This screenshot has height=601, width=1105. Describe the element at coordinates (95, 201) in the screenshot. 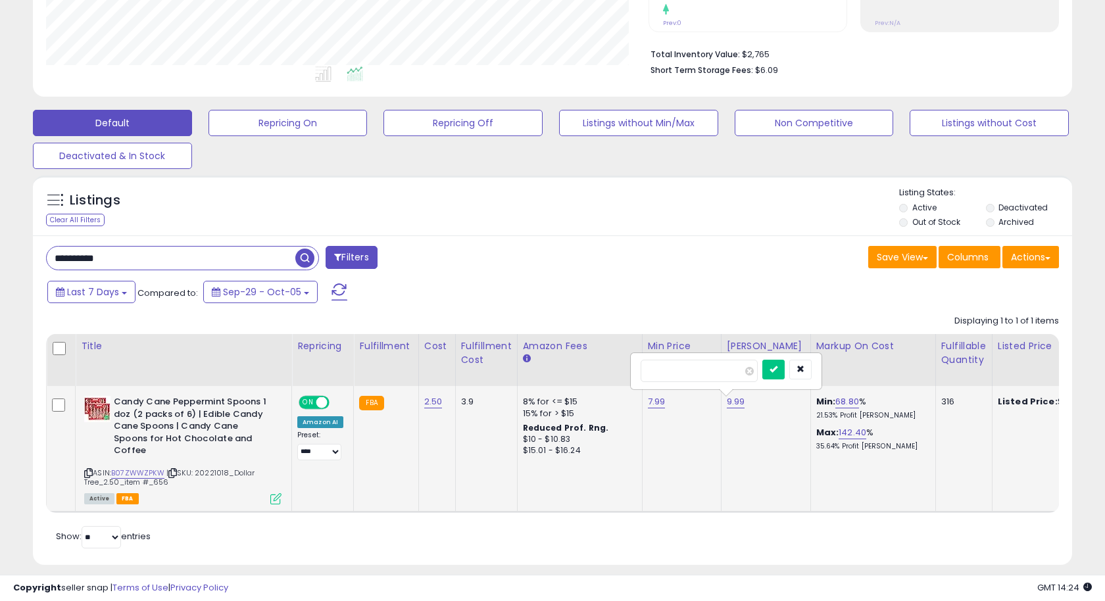

I see `h5: Listings` at that location.